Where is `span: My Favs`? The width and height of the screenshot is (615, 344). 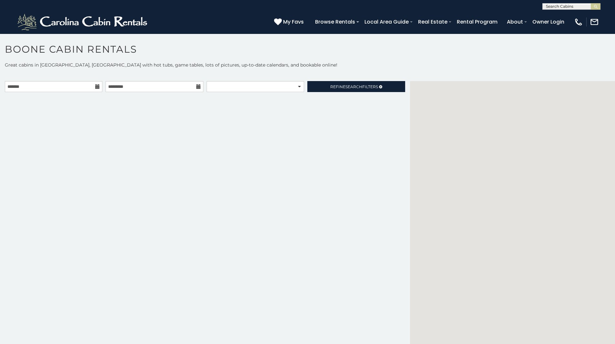 span: My Favs is located at coordinates (293, 22).